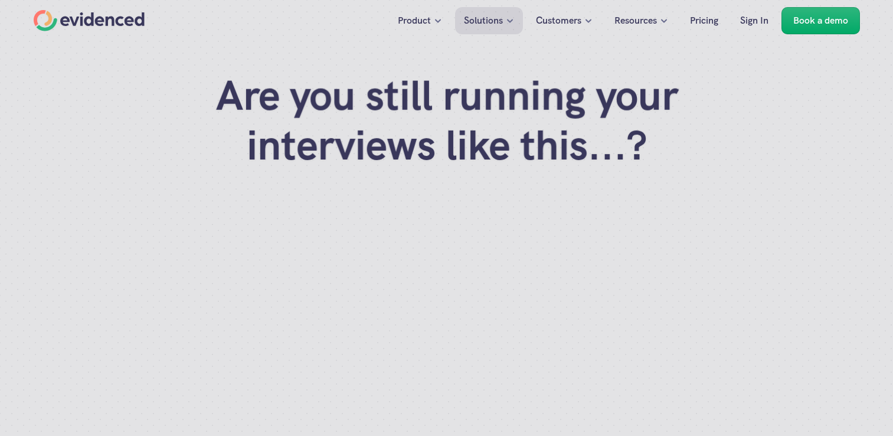  Describe the element at coordinates (821, 21) in the screenshot. I see `p: Book a demo` at that location.